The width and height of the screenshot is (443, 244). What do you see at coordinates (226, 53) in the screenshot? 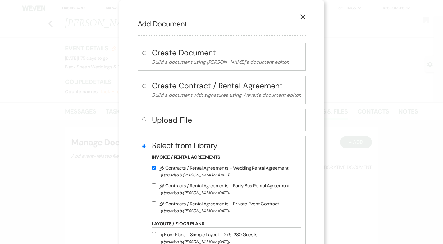
I see `h4: Create Document` at bounding box center [226, 53].